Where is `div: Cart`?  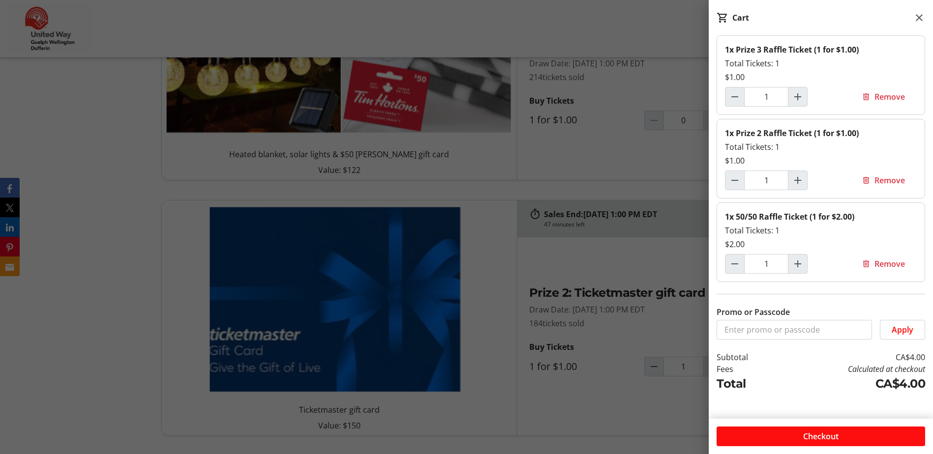 div: Cart is located at coordinates (741, 18).